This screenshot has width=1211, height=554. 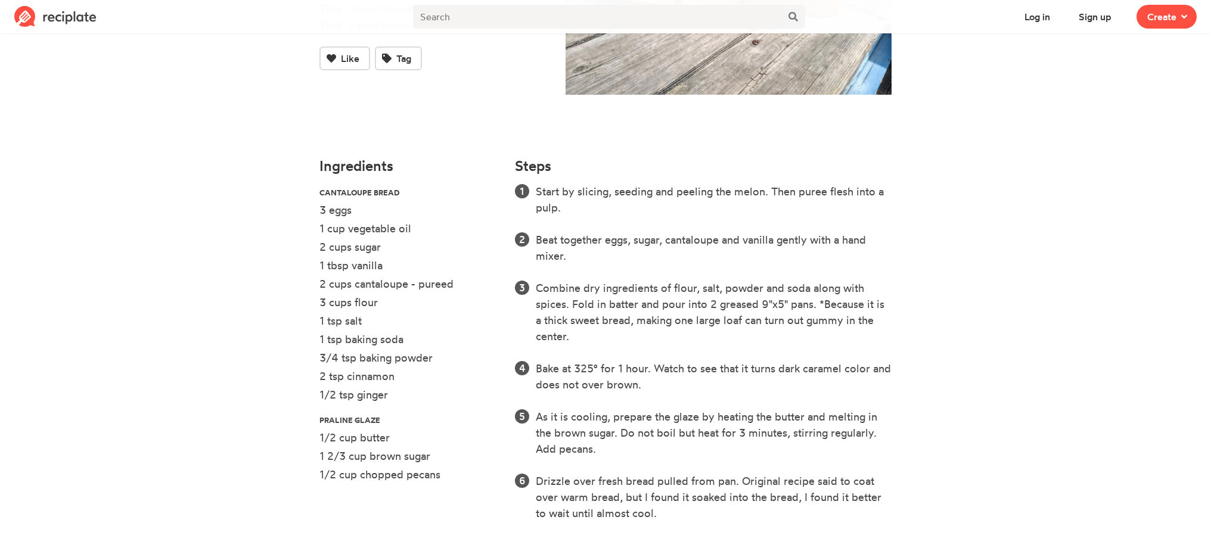 I want to click on li: 2 cups cantaloupe - pureed, so click(x=410, y=285).